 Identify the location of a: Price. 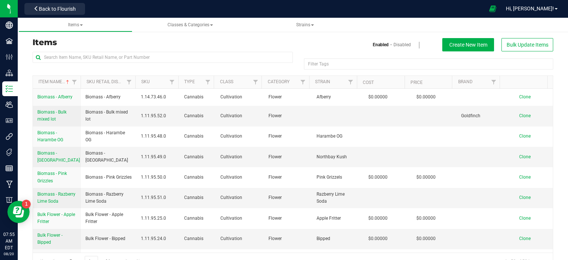
(416, 82).